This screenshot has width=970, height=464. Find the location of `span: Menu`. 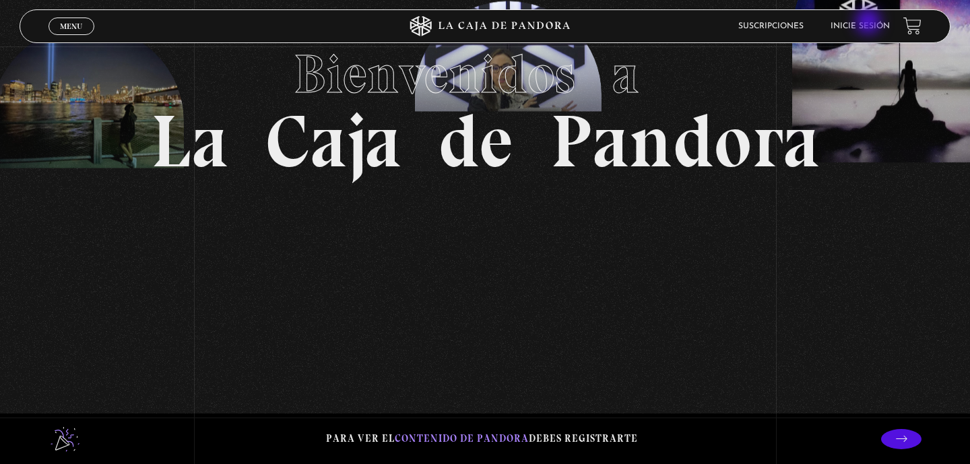

span: Menu is located at coordinates (71, 26).